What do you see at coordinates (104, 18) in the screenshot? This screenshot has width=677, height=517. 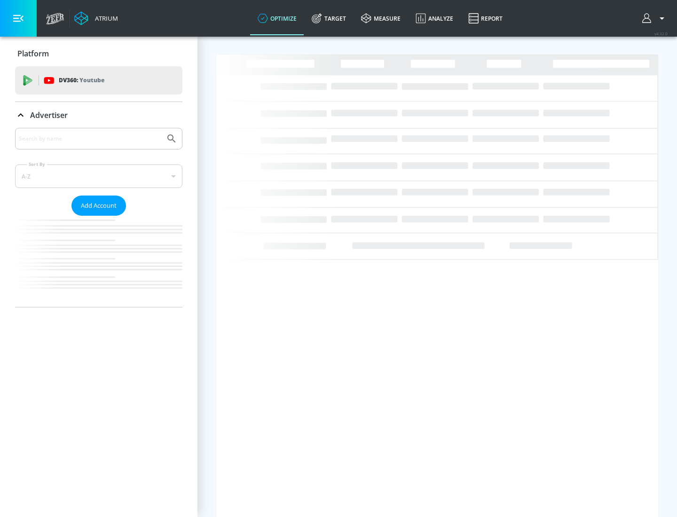 I see `div: Atrium` at bounding box center [104, 18].